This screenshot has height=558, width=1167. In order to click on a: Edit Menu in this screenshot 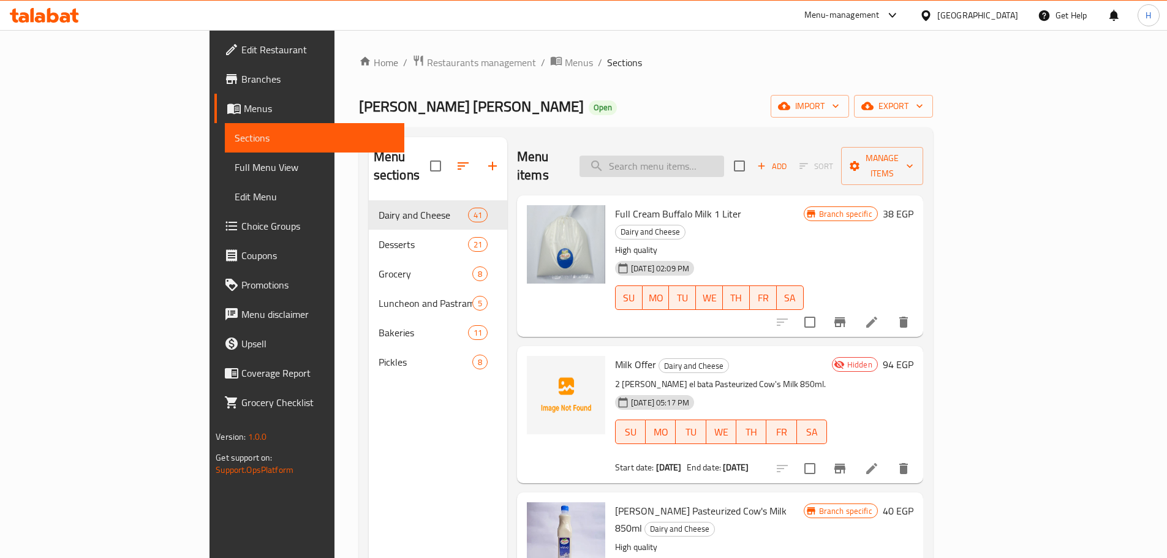, I will do `click(314, 197)`.